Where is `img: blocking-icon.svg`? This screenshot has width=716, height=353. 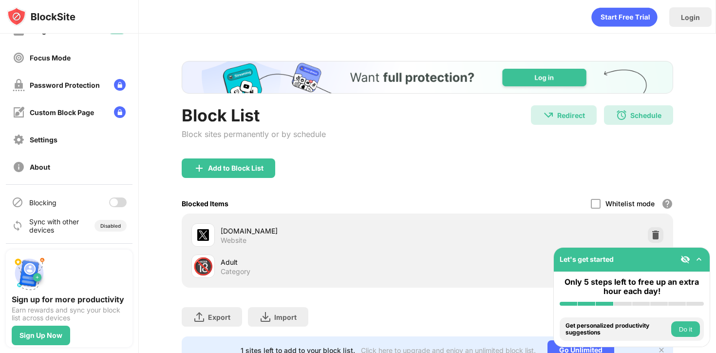
img: blocking-icon.svg is located at coordinates (18, 202).